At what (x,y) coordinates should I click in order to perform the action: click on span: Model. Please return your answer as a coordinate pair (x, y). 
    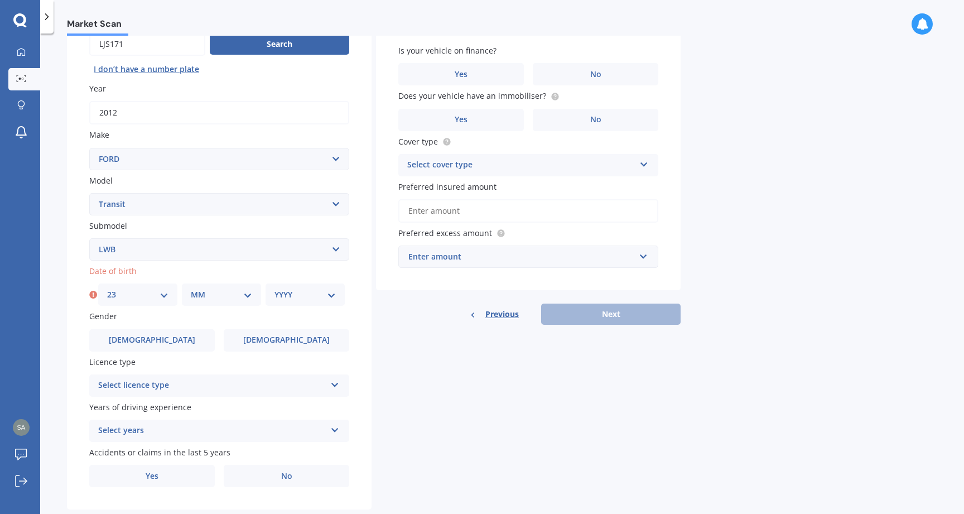
    Looking at the image, I should click on (101, 180).